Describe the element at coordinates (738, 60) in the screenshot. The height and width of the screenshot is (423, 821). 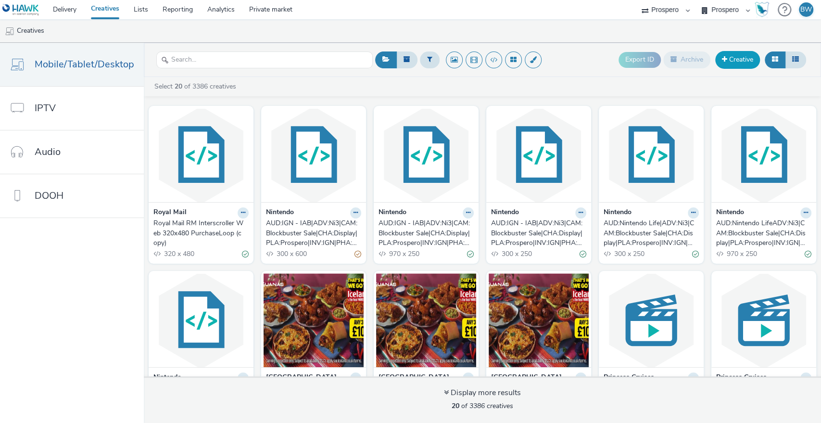
I see `a: Creative` at that location.